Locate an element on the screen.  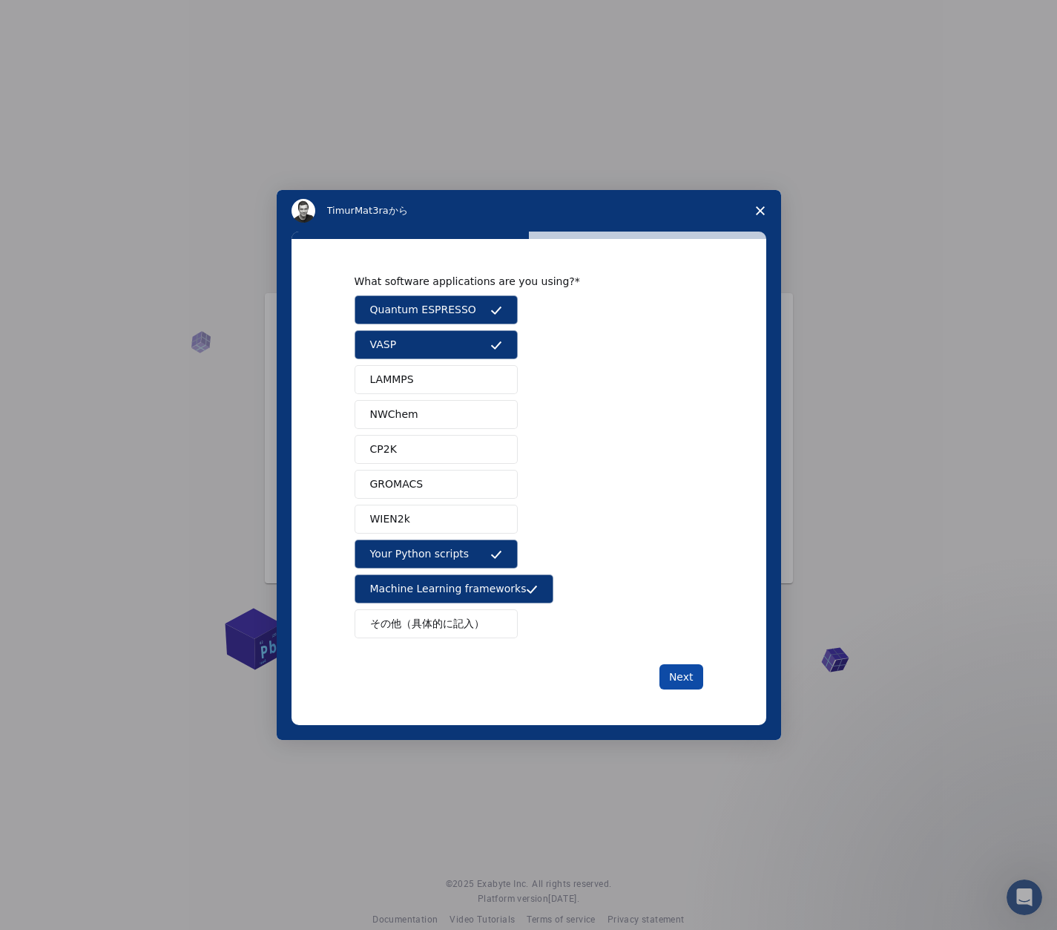
img: Profile image for Timur is located at coordinates (303, 211).